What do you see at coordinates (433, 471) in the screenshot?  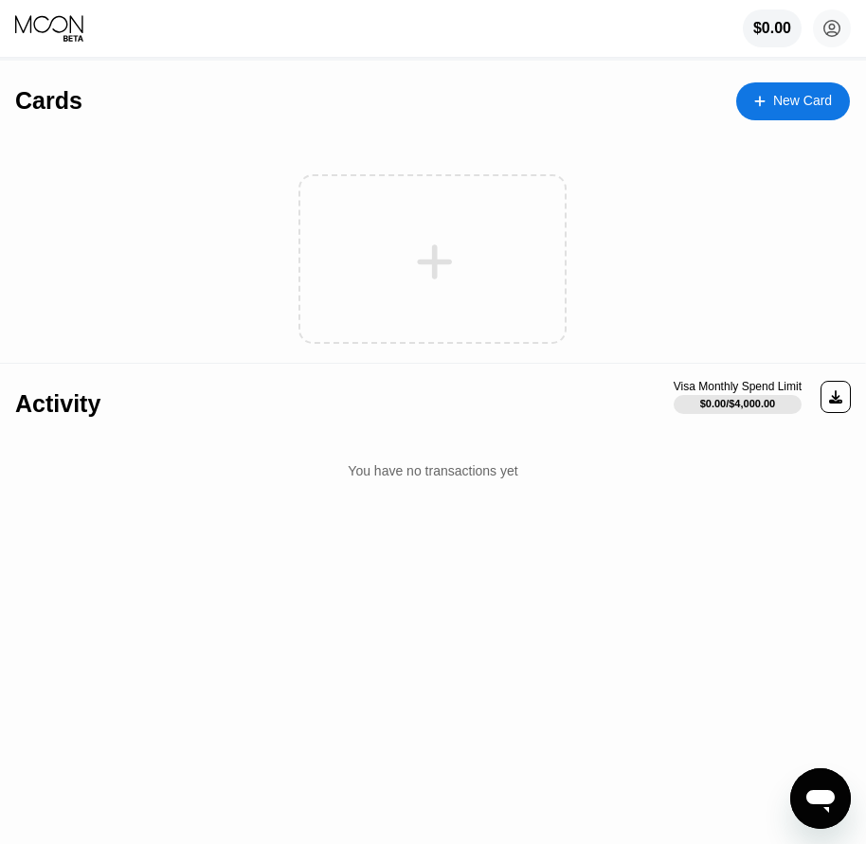 I see `div: You have no transactions yet` at bounding box center [433, 471].